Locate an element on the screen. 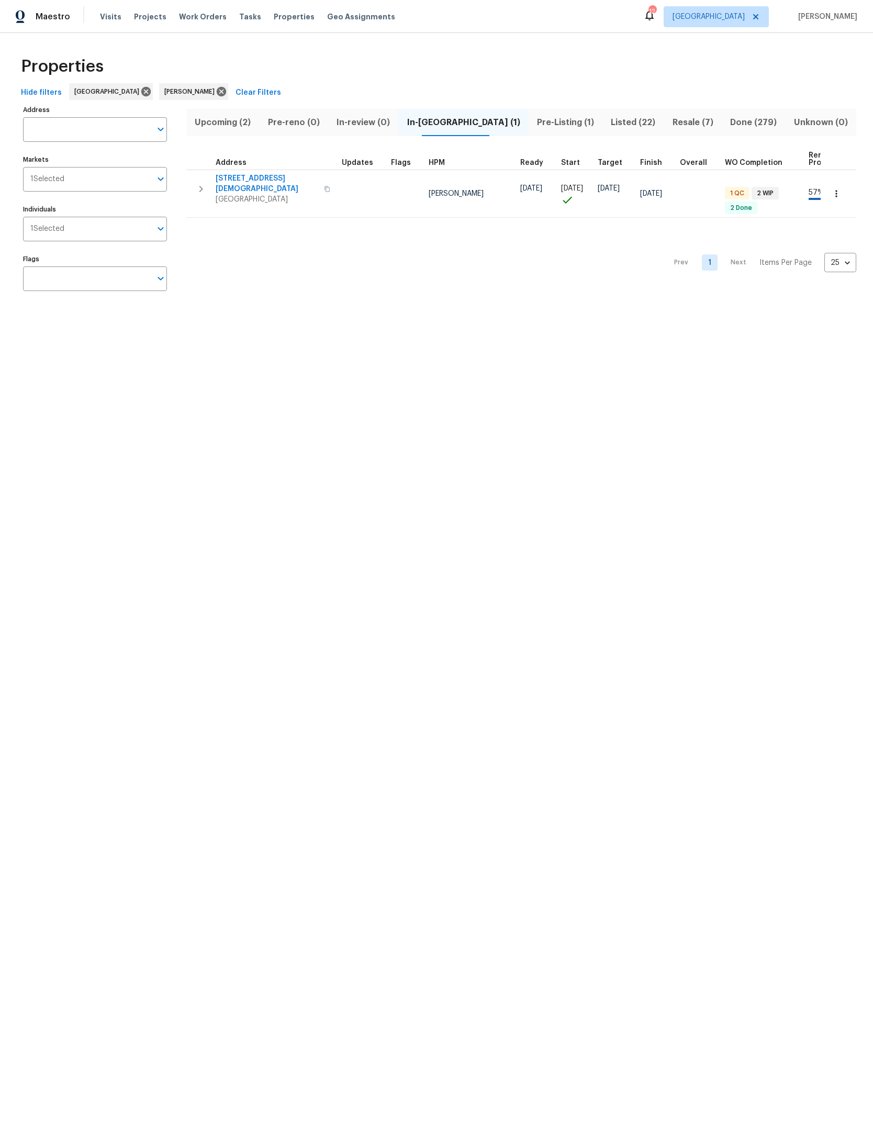  label: Individuals is located at coordinates (95, 209).